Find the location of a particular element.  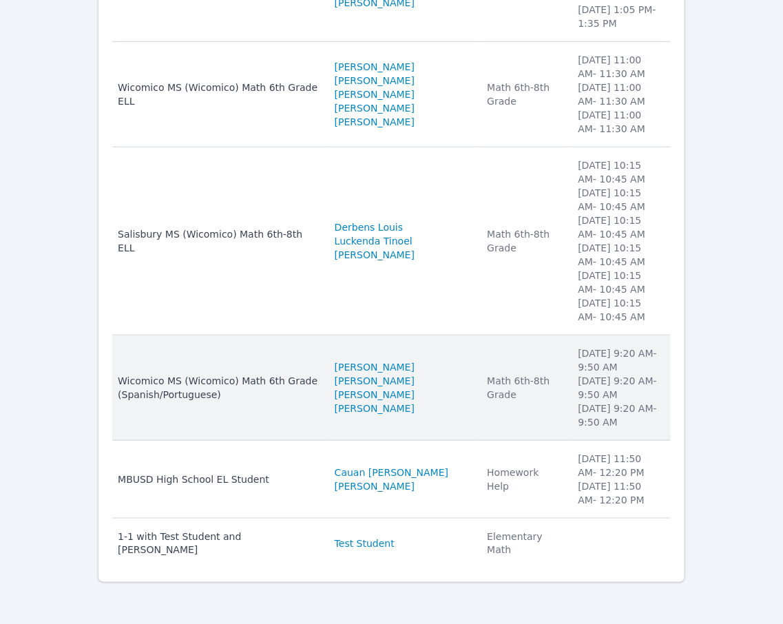

div: Salisbury MS (Wicomico) Math 6th-8th ELL is located at coordinates (217, 241).